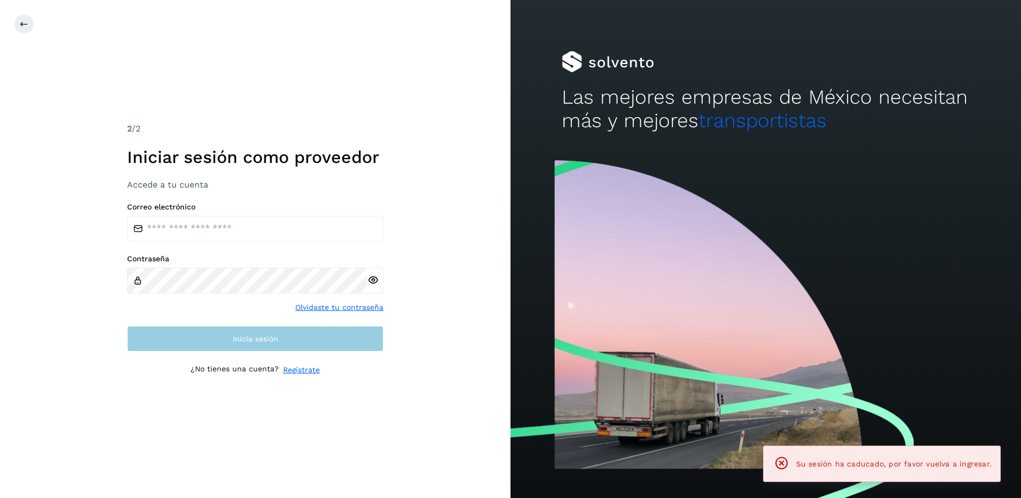 This screenshot has height=498, width=1021. What do you see at coordinates (766, 109) in the screenshot?
I see `h2: Las mejores empresas de México necesitan más y mejores` at bounding box center [766, 109].